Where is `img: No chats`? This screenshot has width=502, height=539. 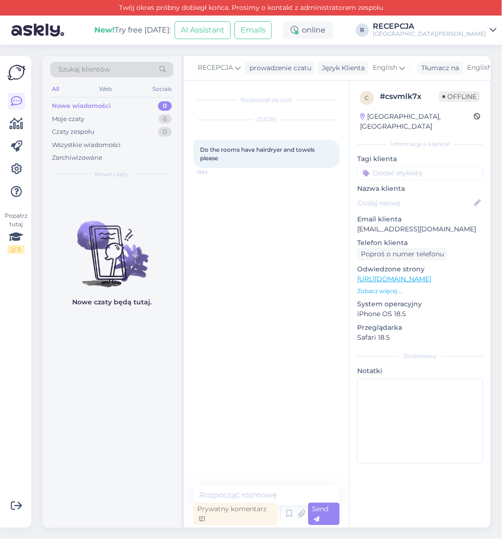
img: No chats is located at coordinates (112, 247).